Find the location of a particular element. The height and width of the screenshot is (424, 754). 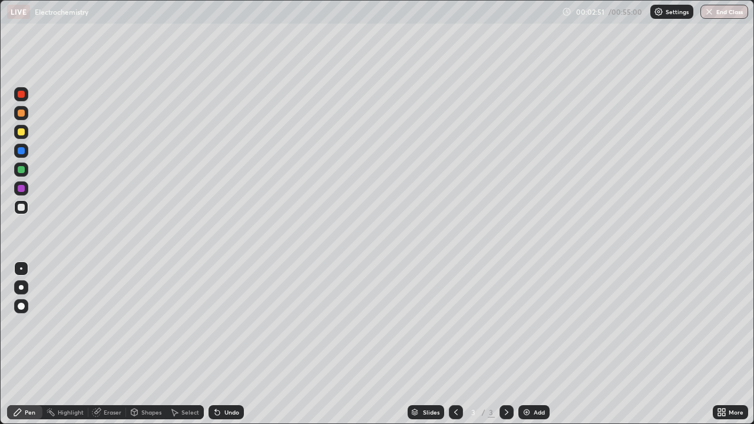

div: Pen is located at coordinates (30, 412).